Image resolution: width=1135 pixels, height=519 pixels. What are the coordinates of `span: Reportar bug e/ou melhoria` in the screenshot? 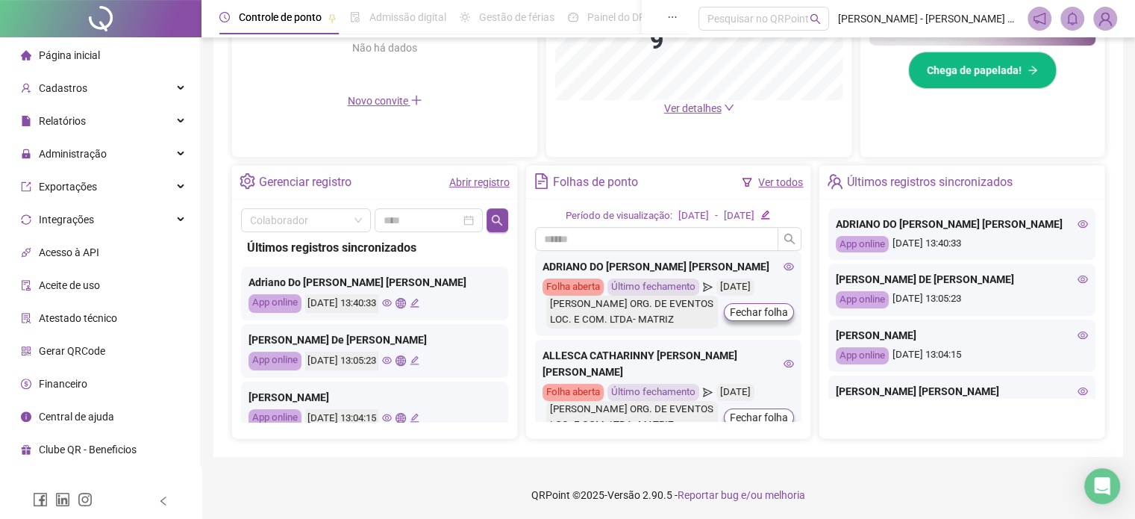 It's located at (741, 495).